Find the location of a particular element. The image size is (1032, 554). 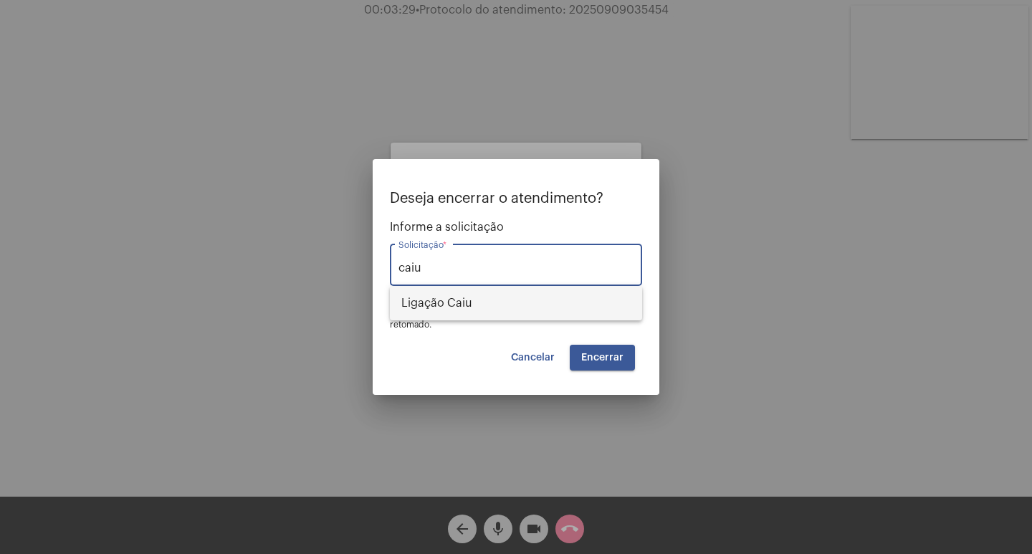

input: Buscar solicitação is located at coordinates (516, 268).